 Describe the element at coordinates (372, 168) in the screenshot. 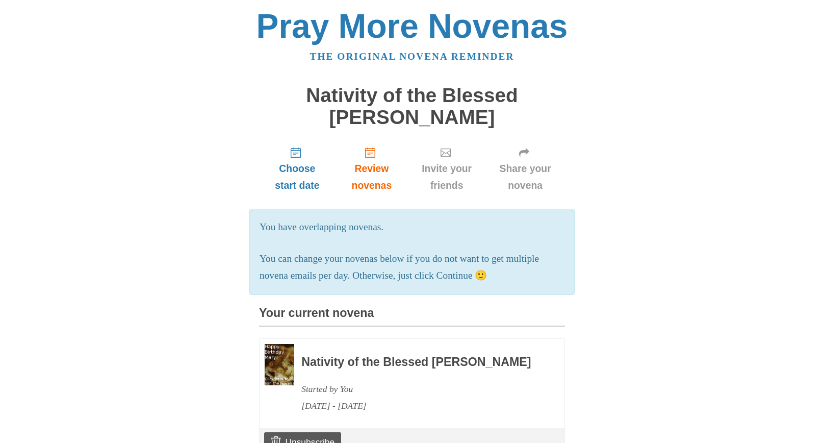

I see `a: Review novenas` at that location.